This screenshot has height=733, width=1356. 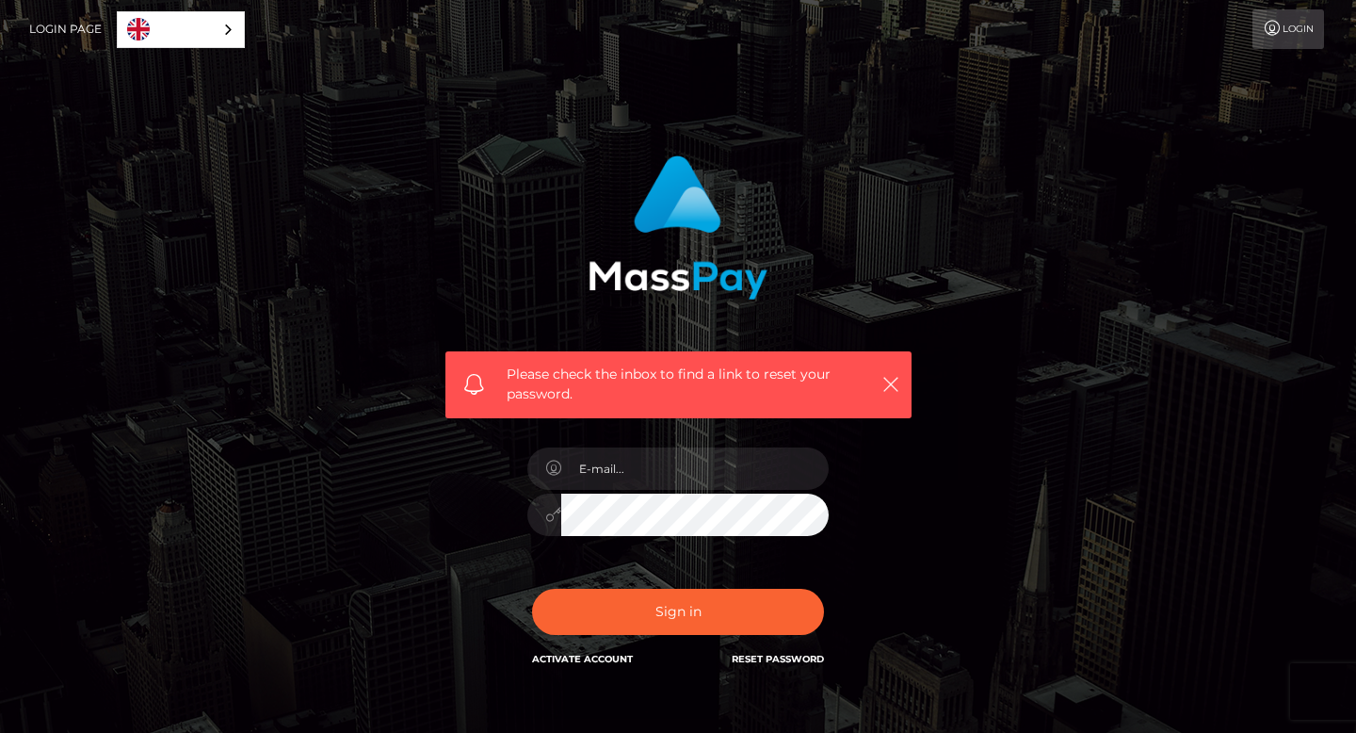 I want to click on div: Language, so click(x=181, y=29).